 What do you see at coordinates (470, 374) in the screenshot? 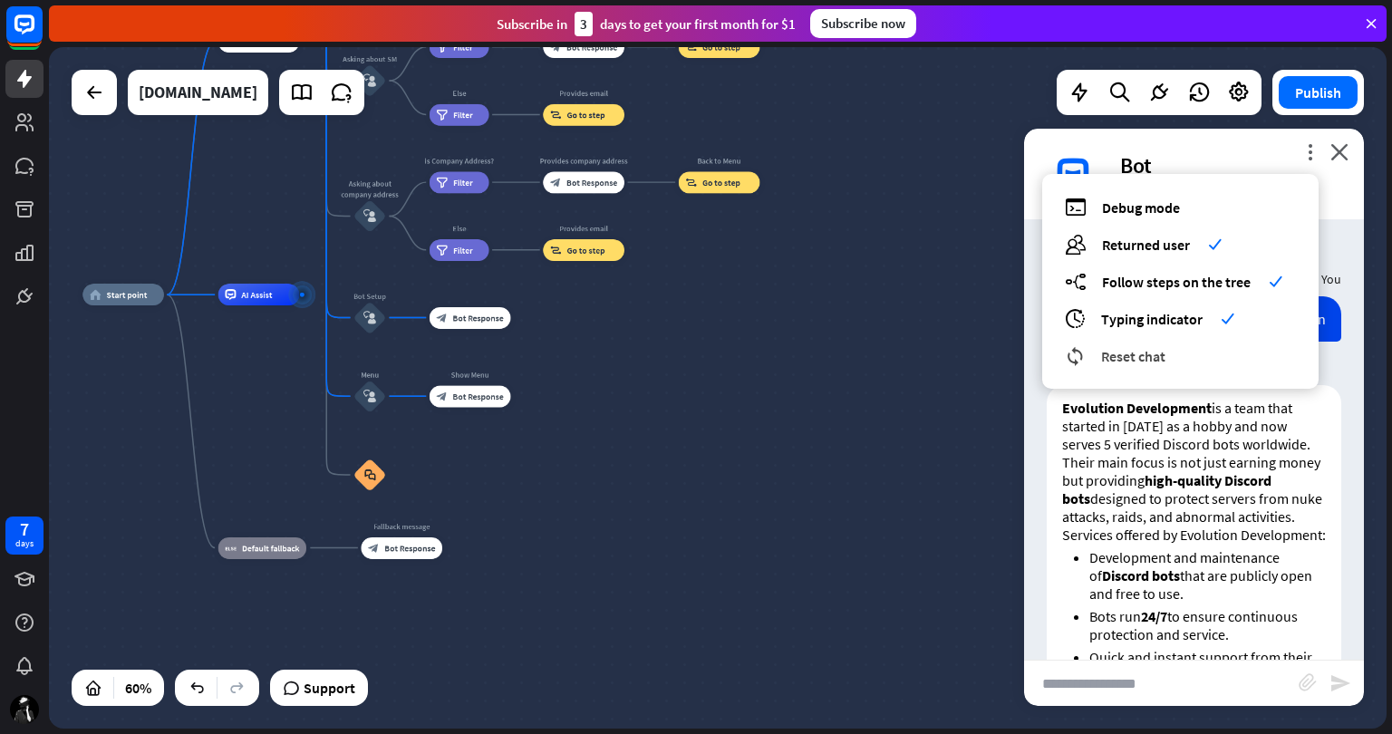
I see `div: Show Menu` at bounding box center [470, 374].